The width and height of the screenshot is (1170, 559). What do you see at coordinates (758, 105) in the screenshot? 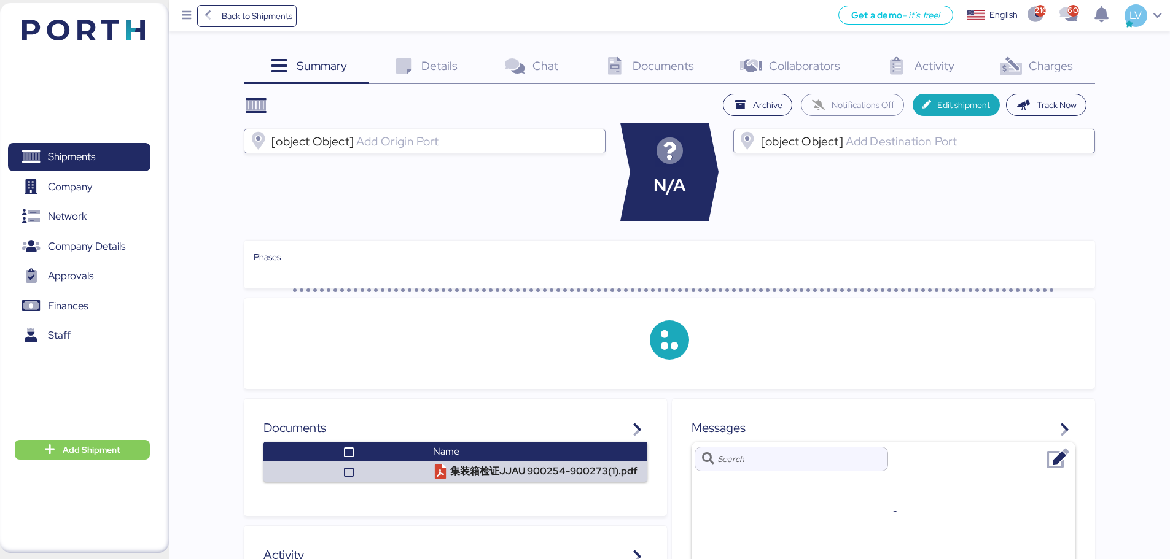
I see `button: Archive` at bounding box center [758, 105].